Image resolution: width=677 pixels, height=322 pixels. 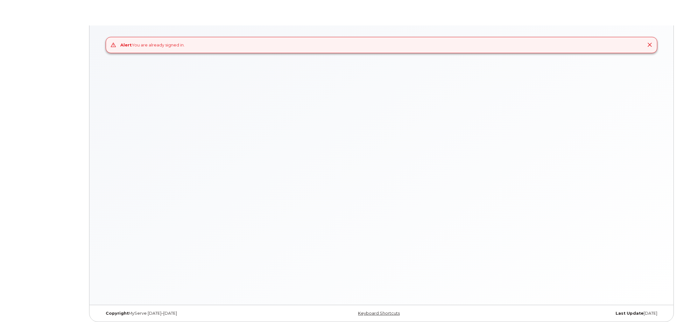 I want to click on strong: Alert, so click(x=126, y=45).